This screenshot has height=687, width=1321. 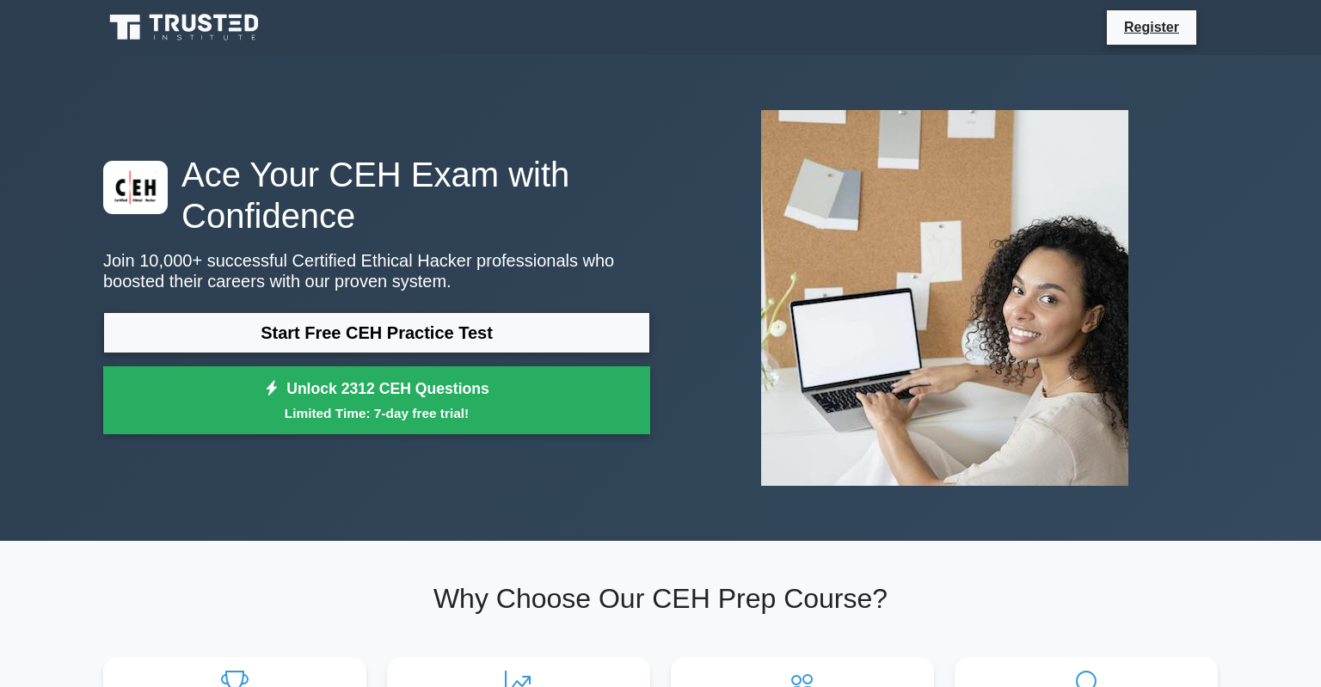 What do you see at coordinates (377, 333) in the screenshot?
I see `a: Start Free CEH Practice Test` at bounding box center [377, 333].